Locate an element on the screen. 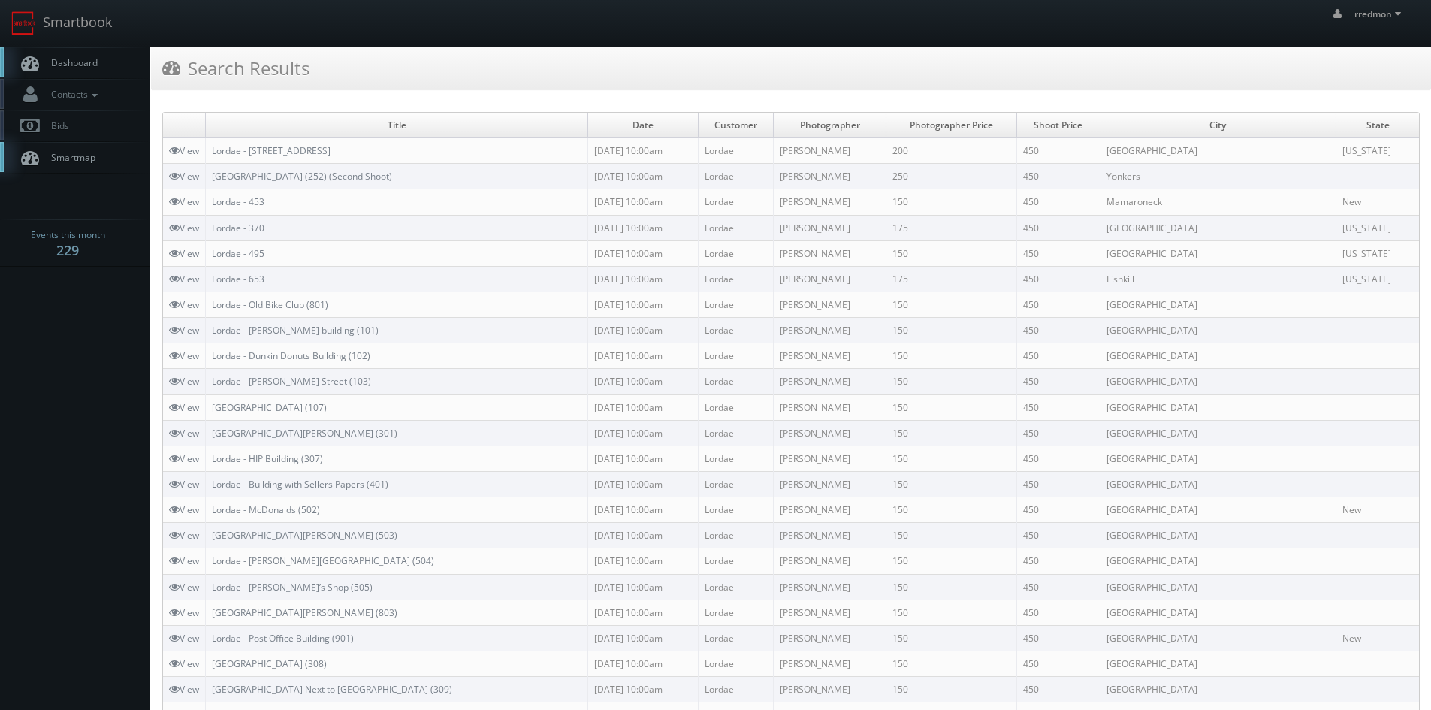 Image resolution: width=1431 pixels, height=710 pixels. td: Yonkers is located at coordinates (1218, 177).